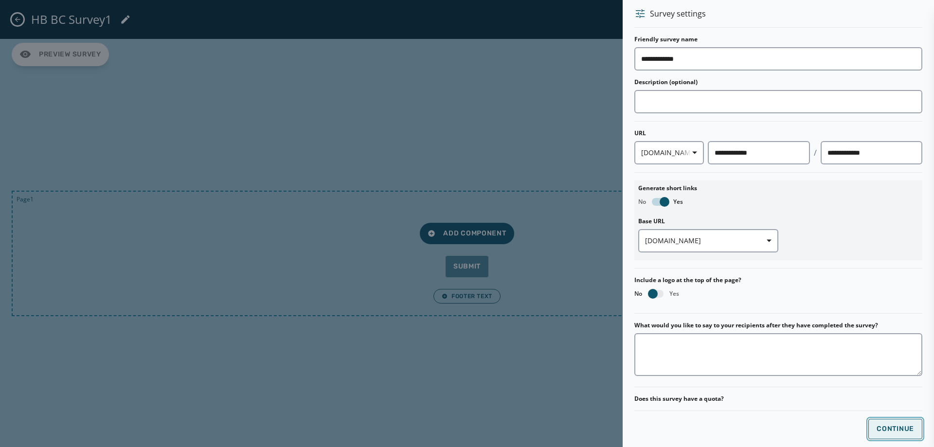 This screenshot has width=934, height=447. I want to click on label: Description (optional), so click(666, 82).